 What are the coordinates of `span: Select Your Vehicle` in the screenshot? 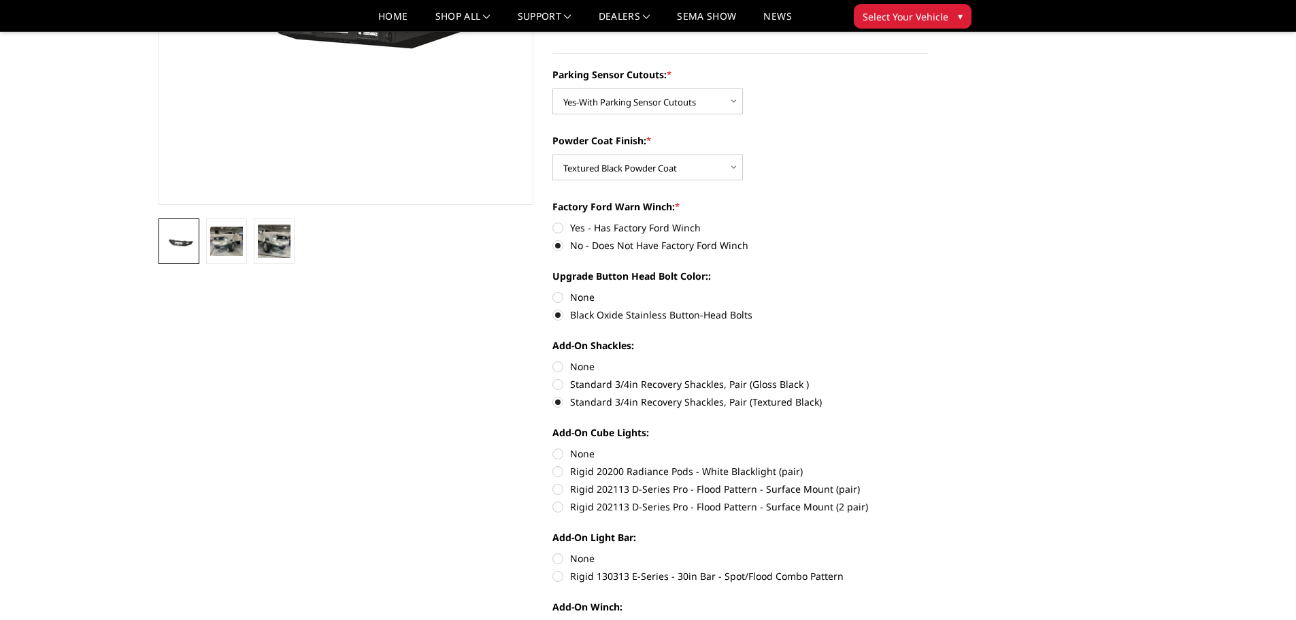 It's located at (906, 16).